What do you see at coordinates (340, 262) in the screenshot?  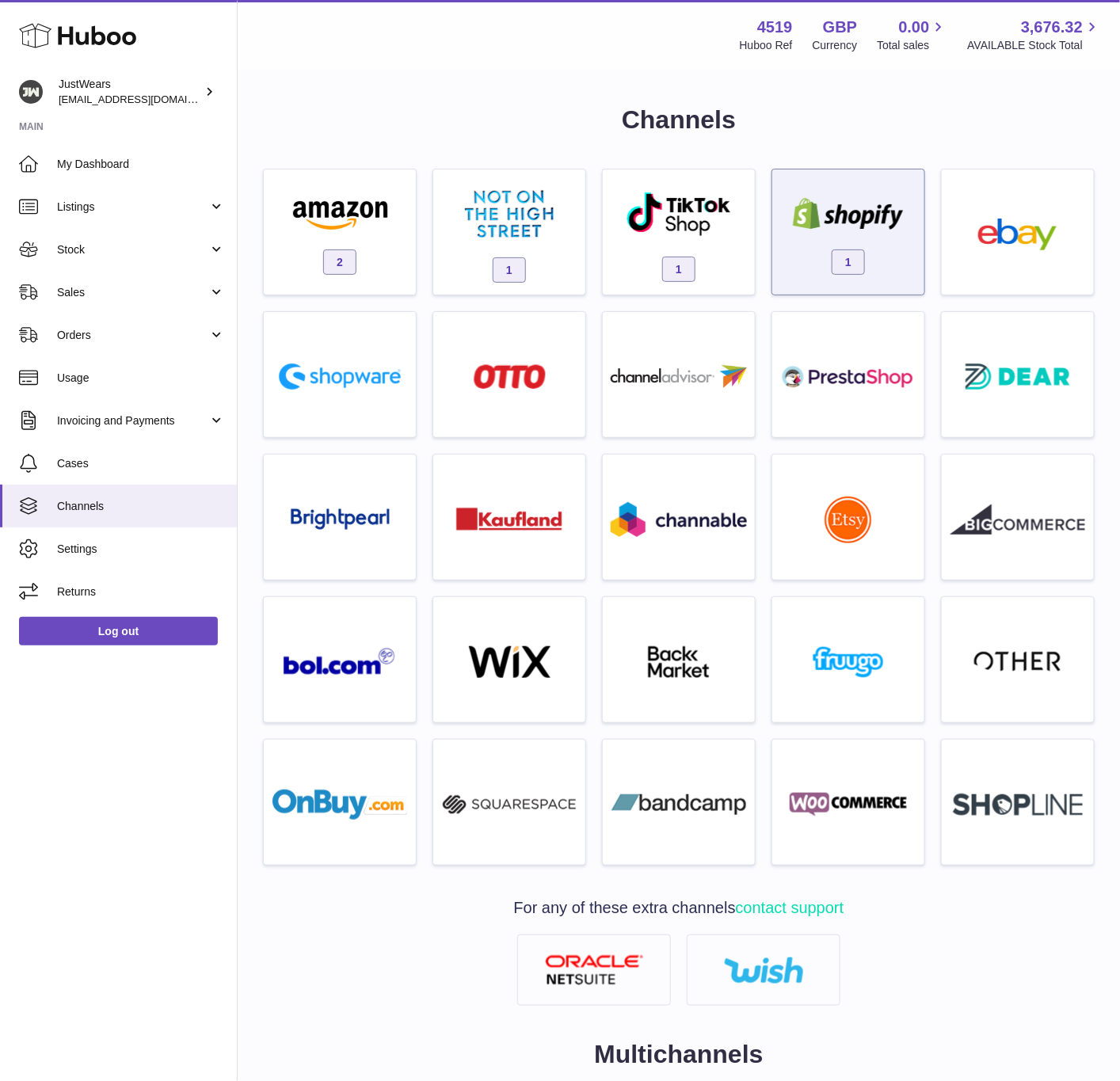 I see `span: 2` at bounding box center [340, 262].